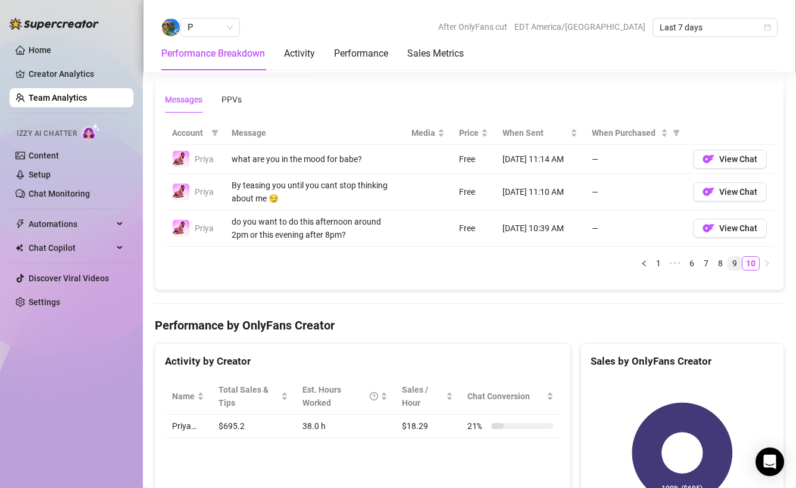  Describe the element at coordinates (54, 24) in the screenshot. I see `img: logo-BBDzfeDw.svg` at that location.